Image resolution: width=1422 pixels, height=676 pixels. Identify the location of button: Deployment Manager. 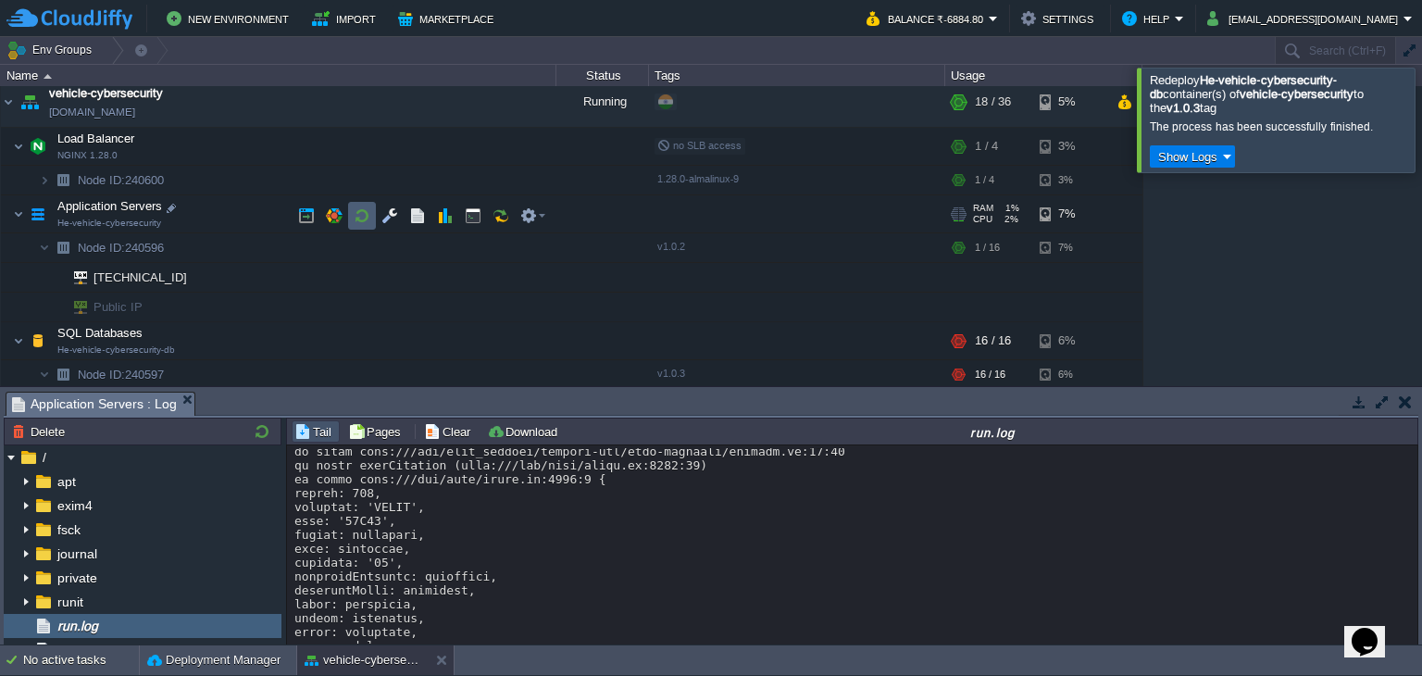
(214, 660).